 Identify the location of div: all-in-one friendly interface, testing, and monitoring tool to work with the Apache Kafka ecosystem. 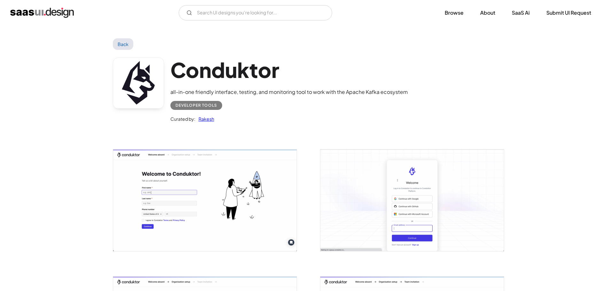
(289, 92).